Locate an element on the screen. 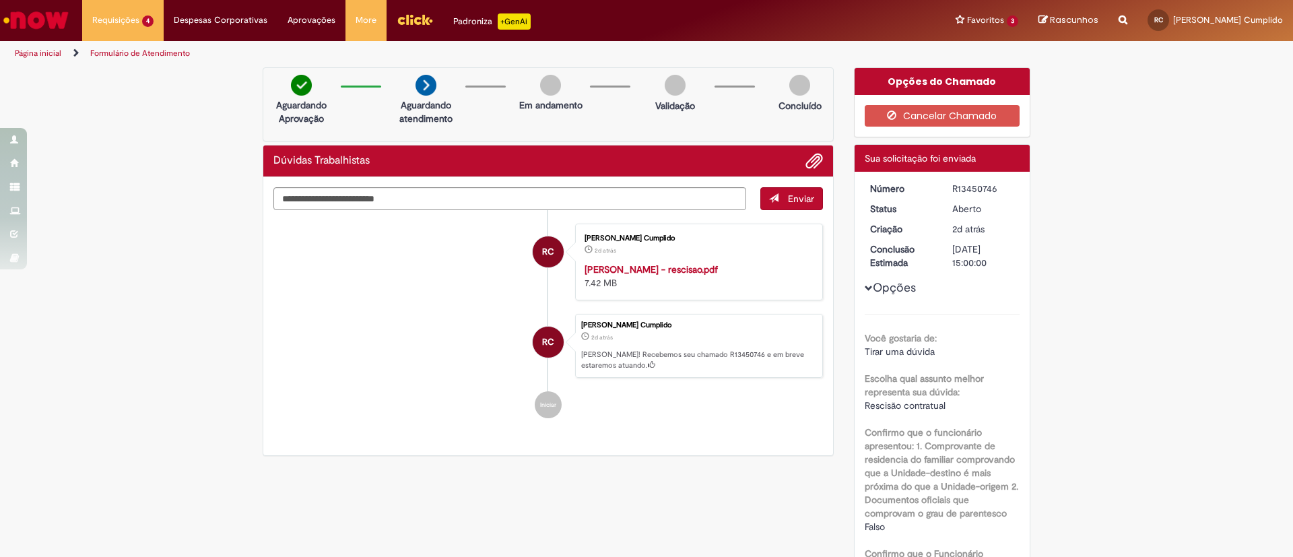 This screenshot has height=557, width=1293. div: 7.42 MB is located at coordinates (696, 276).